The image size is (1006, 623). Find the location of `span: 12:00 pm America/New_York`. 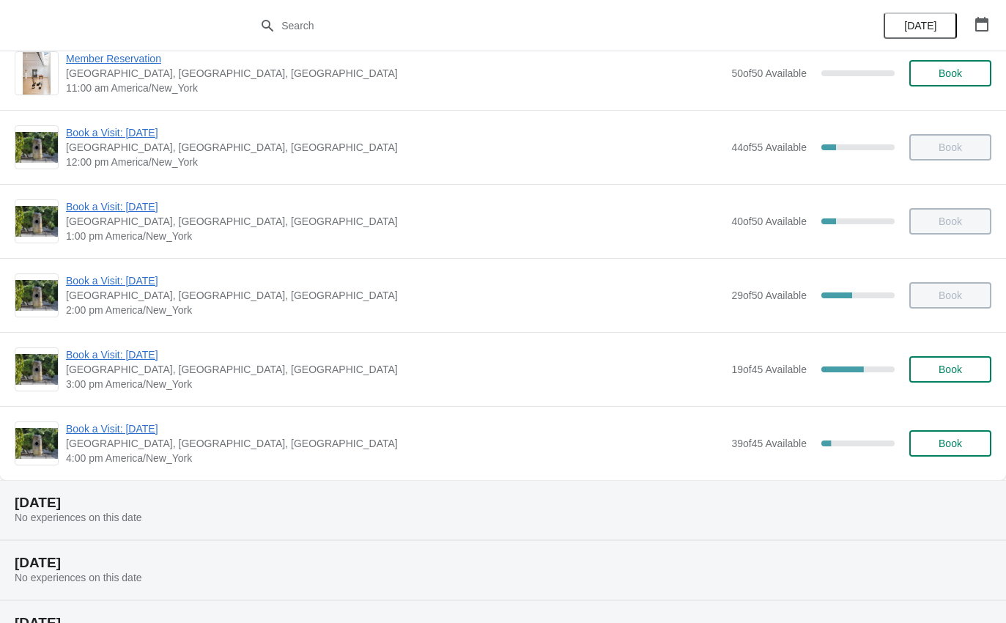

span: 12:00 pm America/New_York is located at coordinates (395, 162).